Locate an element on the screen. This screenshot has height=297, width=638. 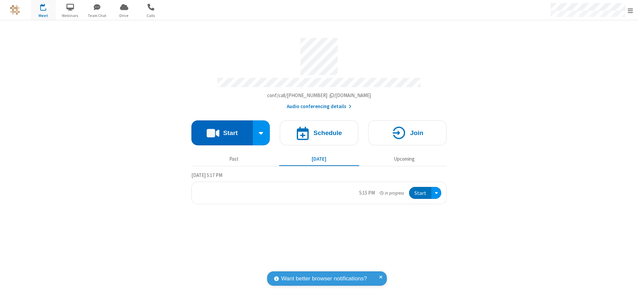
button: Copy my meeting room linkCopy my meeting room link is located at coordinates (319, 95).